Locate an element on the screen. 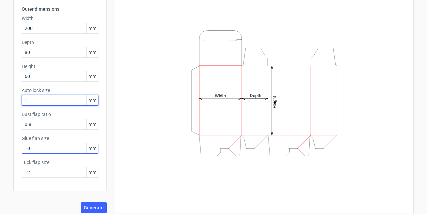  label: Depth is located at coordinates (60, 42).